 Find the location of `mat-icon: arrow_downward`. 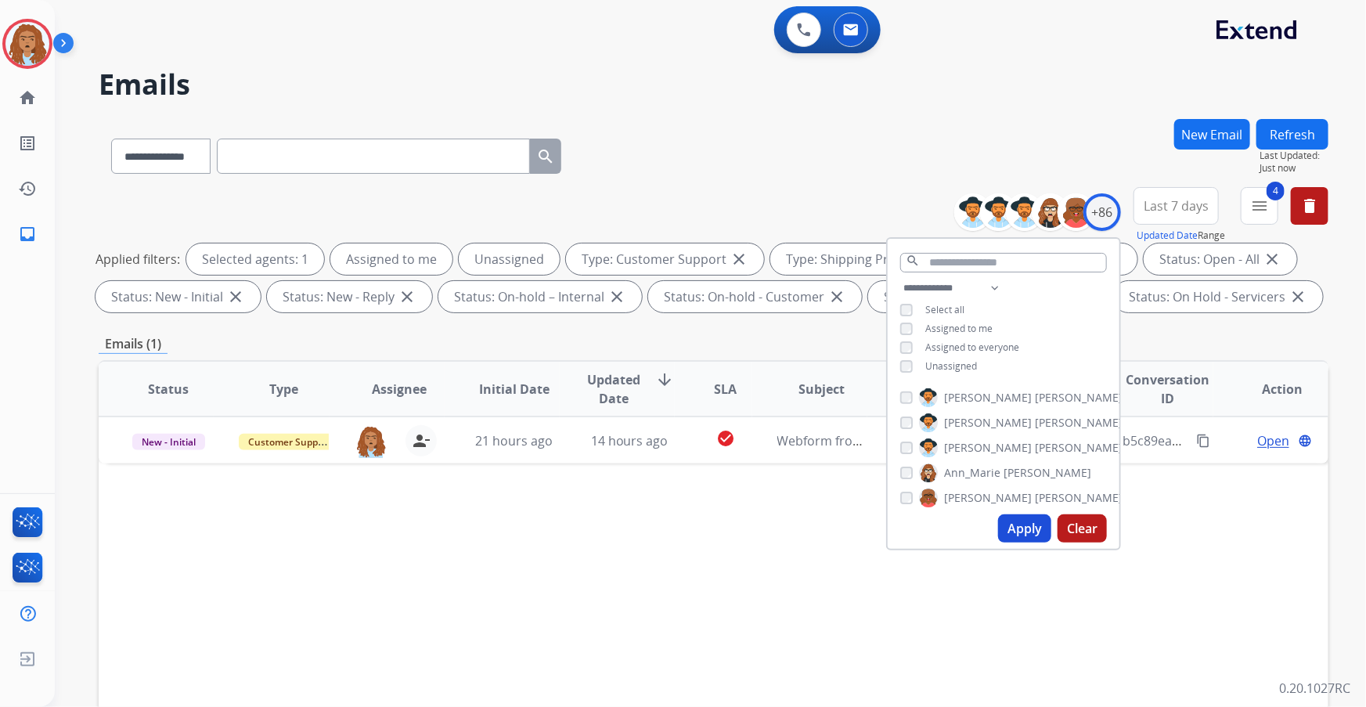

mat-icon: arrow_downward is located at coordinates (665, 380).